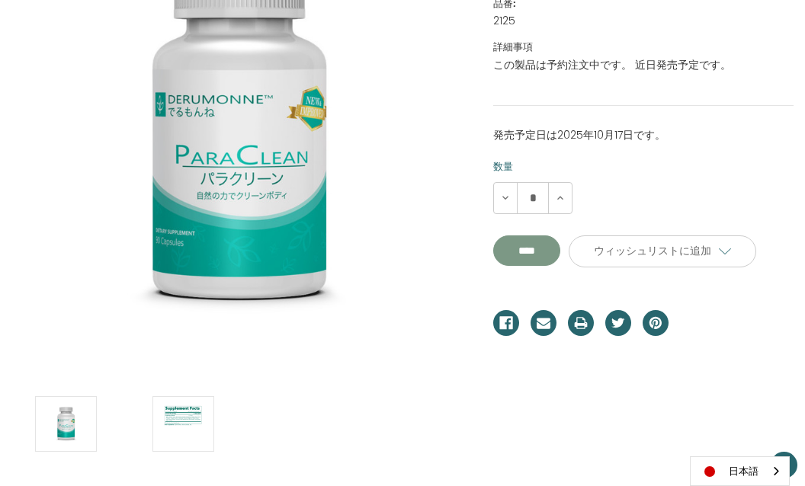  I want to click on span: ウィッシュリストに追加, so click(653, 251).